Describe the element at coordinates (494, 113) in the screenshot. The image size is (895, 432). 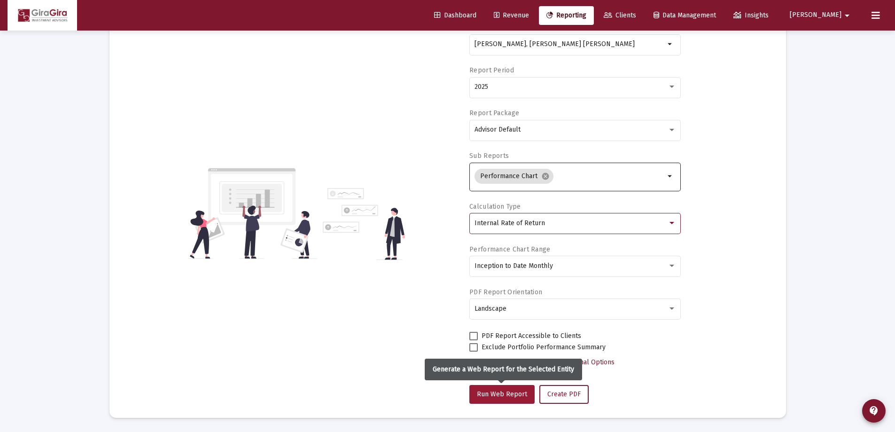
I see `label: Report Package` at that location.